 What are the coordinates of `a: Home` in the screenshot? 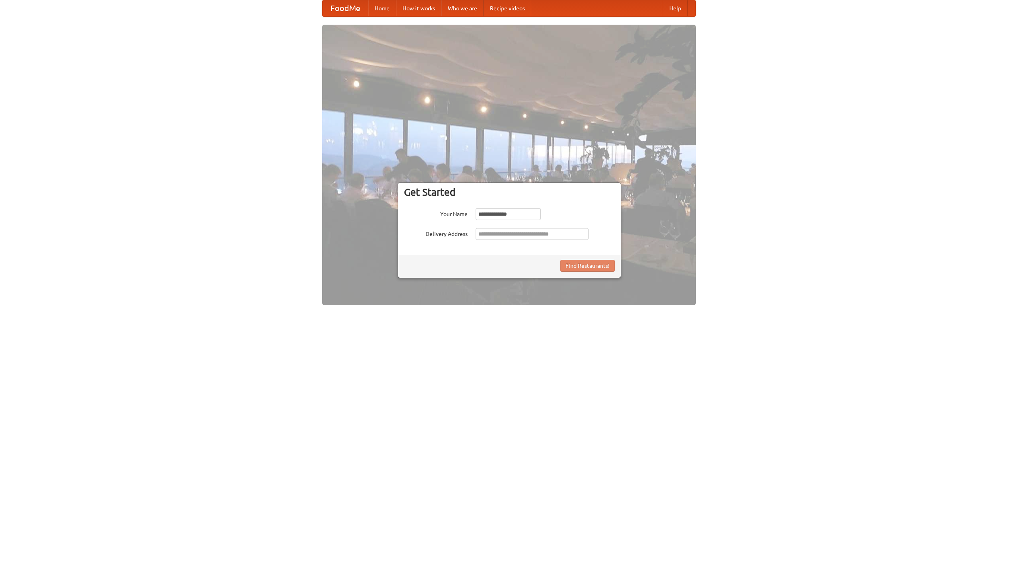 It's located at (382, 8).